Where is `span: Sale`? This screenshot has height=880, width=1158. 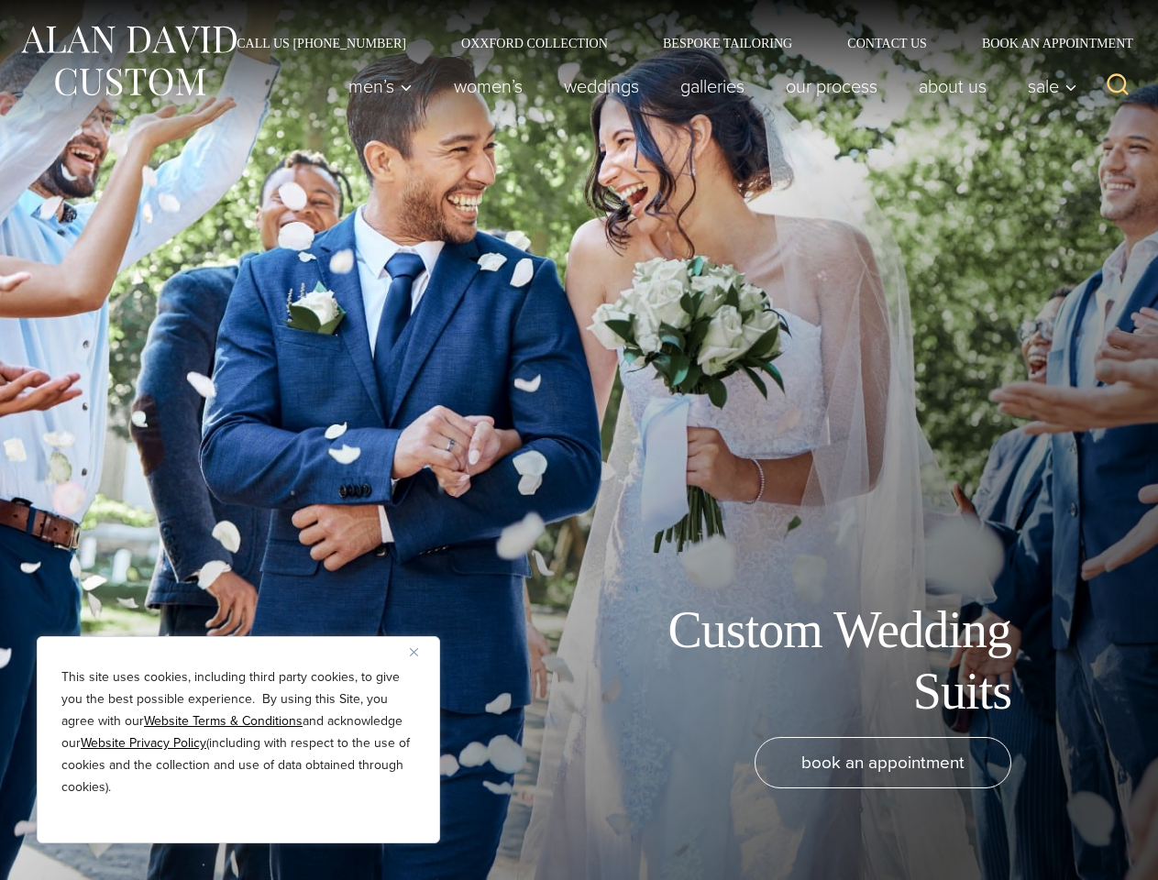 span: Sale is located at coordinates (1052, 86).